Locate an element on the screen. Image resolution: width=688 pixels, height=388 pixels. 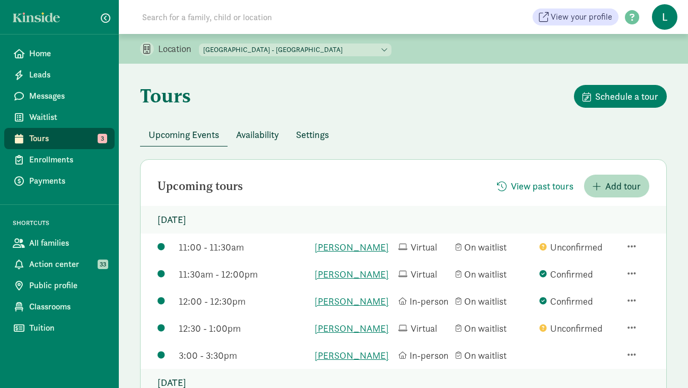
span: Messages is located at coordinates (67, 96).